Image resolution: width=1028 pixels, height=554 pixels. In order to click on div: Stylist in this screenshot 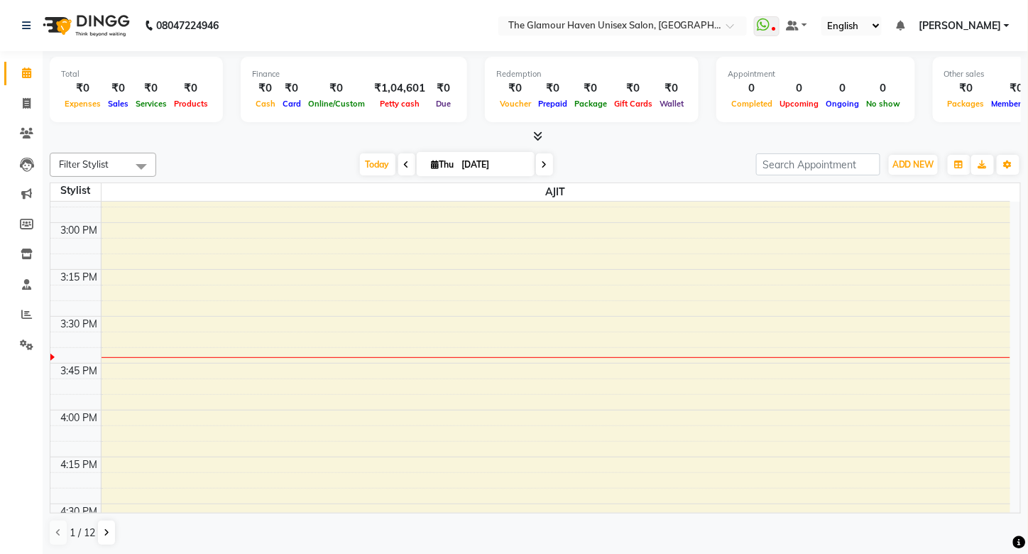, I will do `click(75, 190)`.